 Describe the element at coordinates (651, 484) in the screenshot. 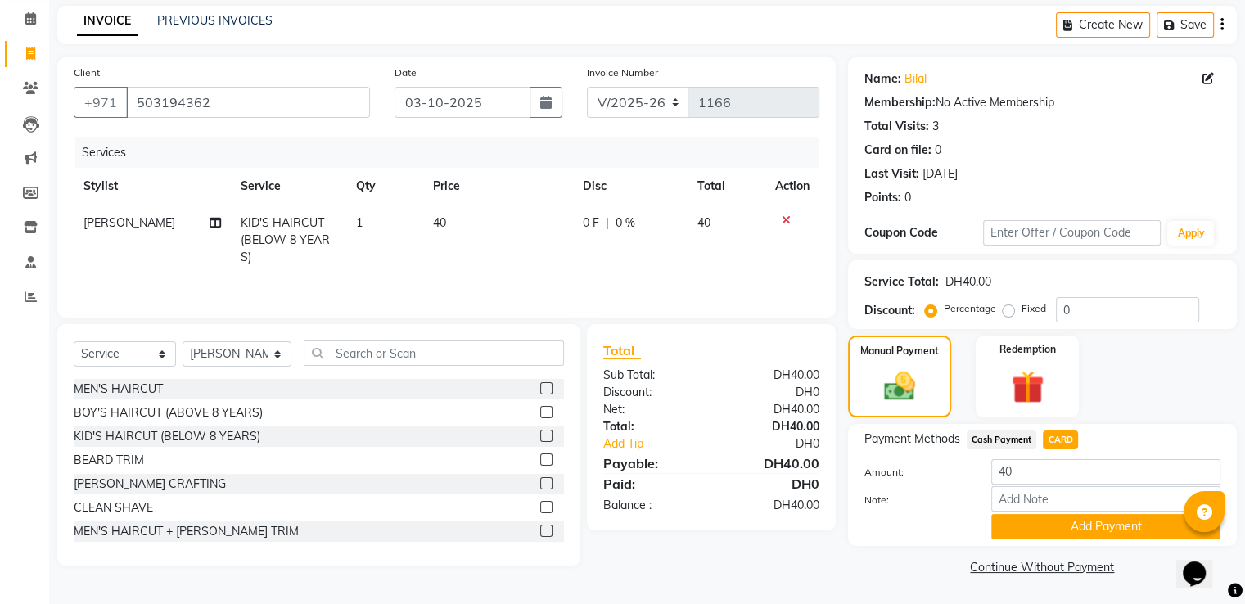

I see `div: Paid:` at that location.